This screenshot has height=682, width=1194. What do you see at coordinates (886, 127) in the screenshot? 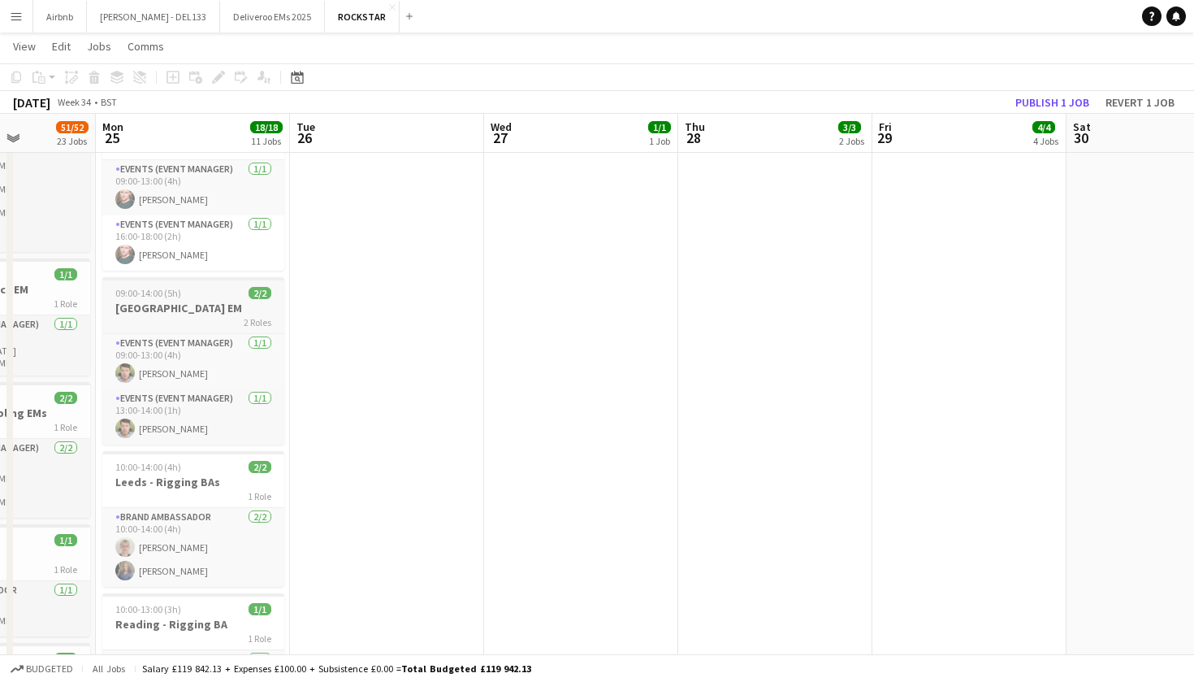
I see `span: Fri` at bounding box center [886, 127].